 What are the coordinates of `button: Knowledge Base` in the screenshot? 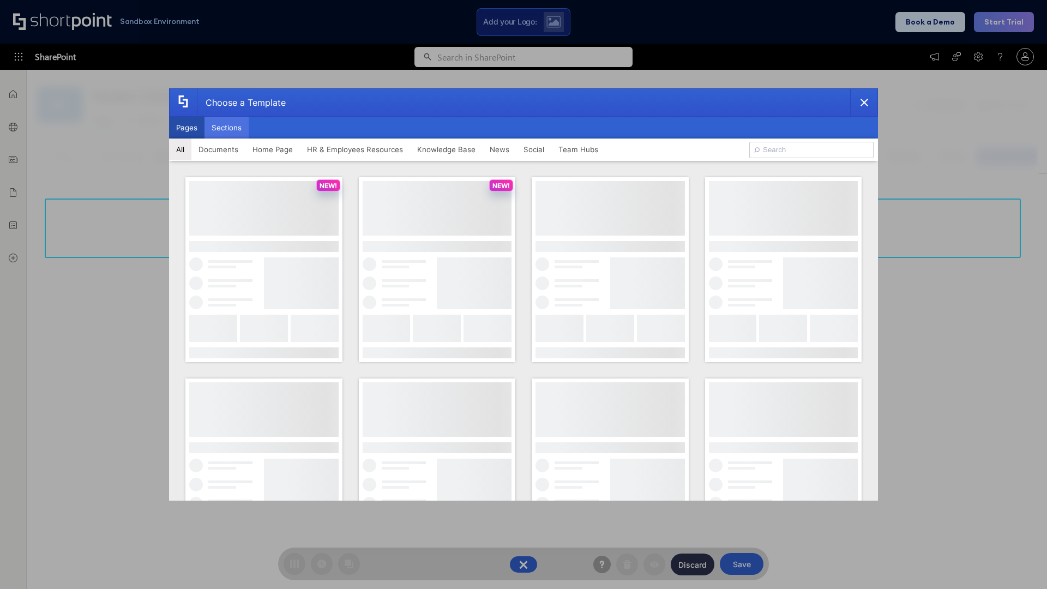 It's located at (446, 149).